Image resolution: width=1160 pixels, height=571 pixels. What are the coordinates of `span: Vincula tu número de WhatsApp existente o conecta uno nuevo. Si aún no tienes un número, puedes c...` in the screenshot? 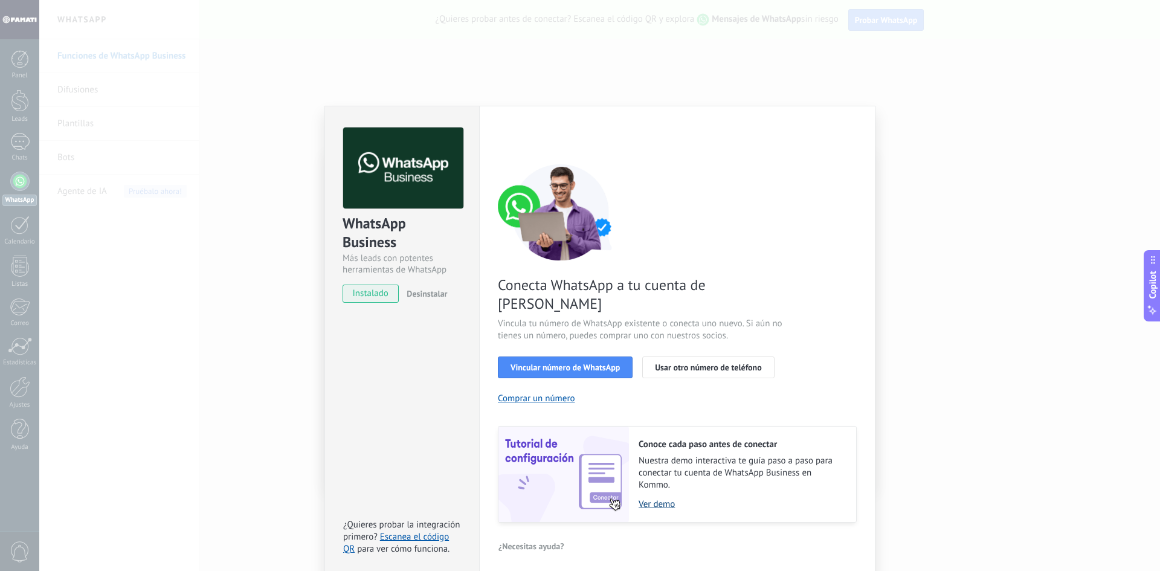 It's located at (642, 330).